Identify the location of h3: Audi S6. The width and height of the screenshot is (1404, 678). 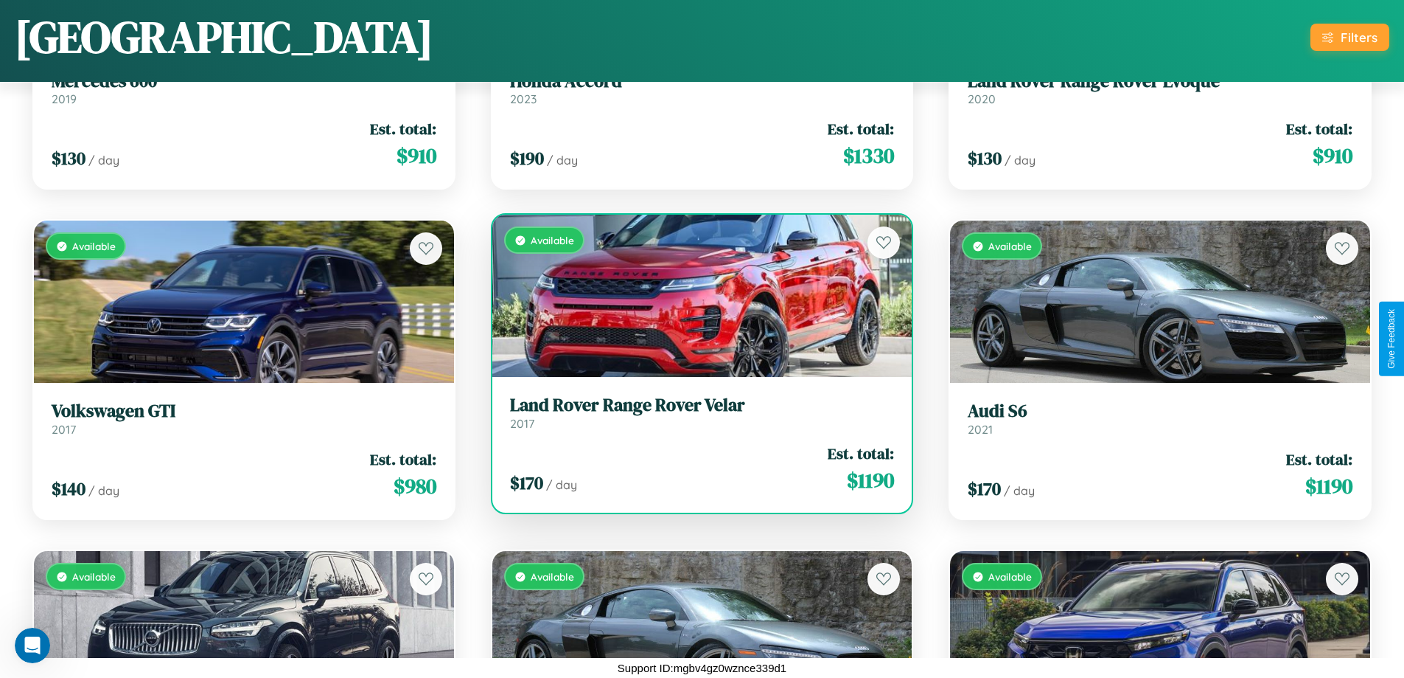
(1160, 411).